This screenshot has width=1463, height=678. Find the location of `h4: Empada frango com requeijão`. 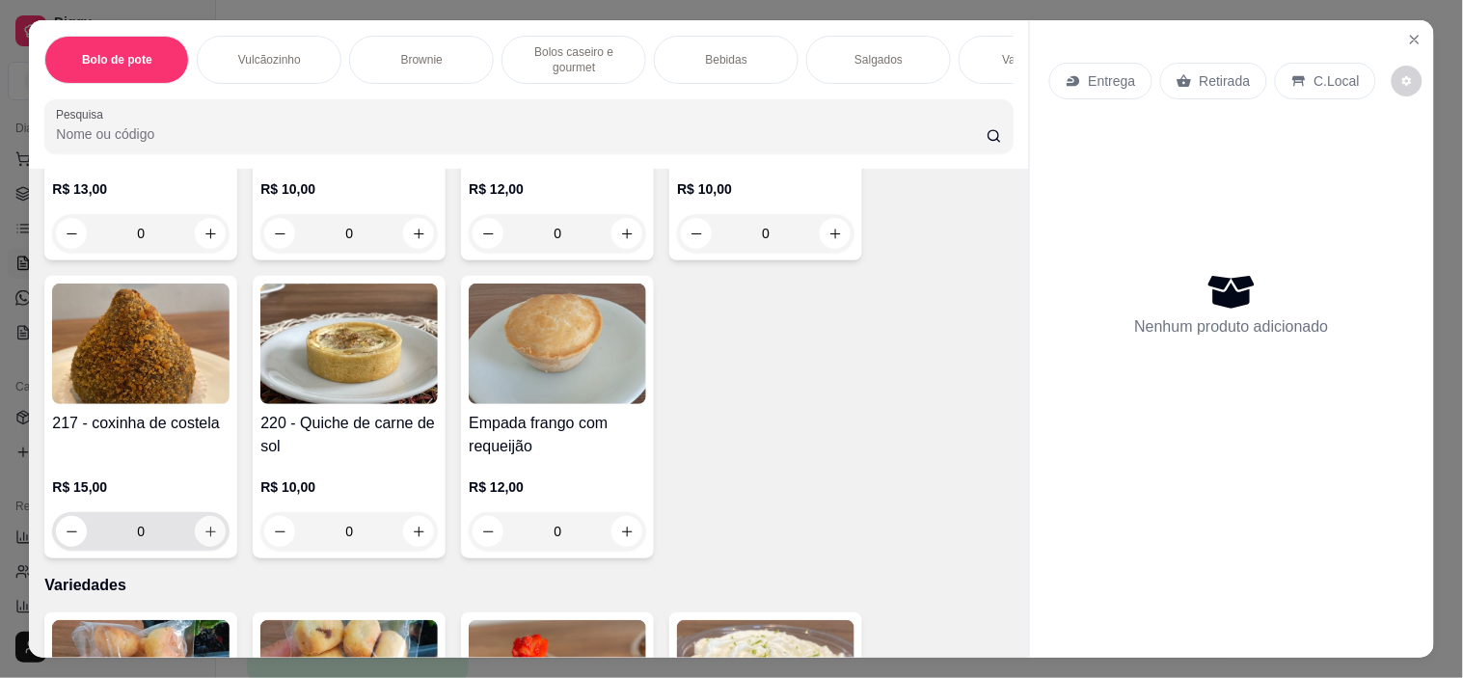

h4: Empada frango com requeijão is located at coordinates (557, 435).